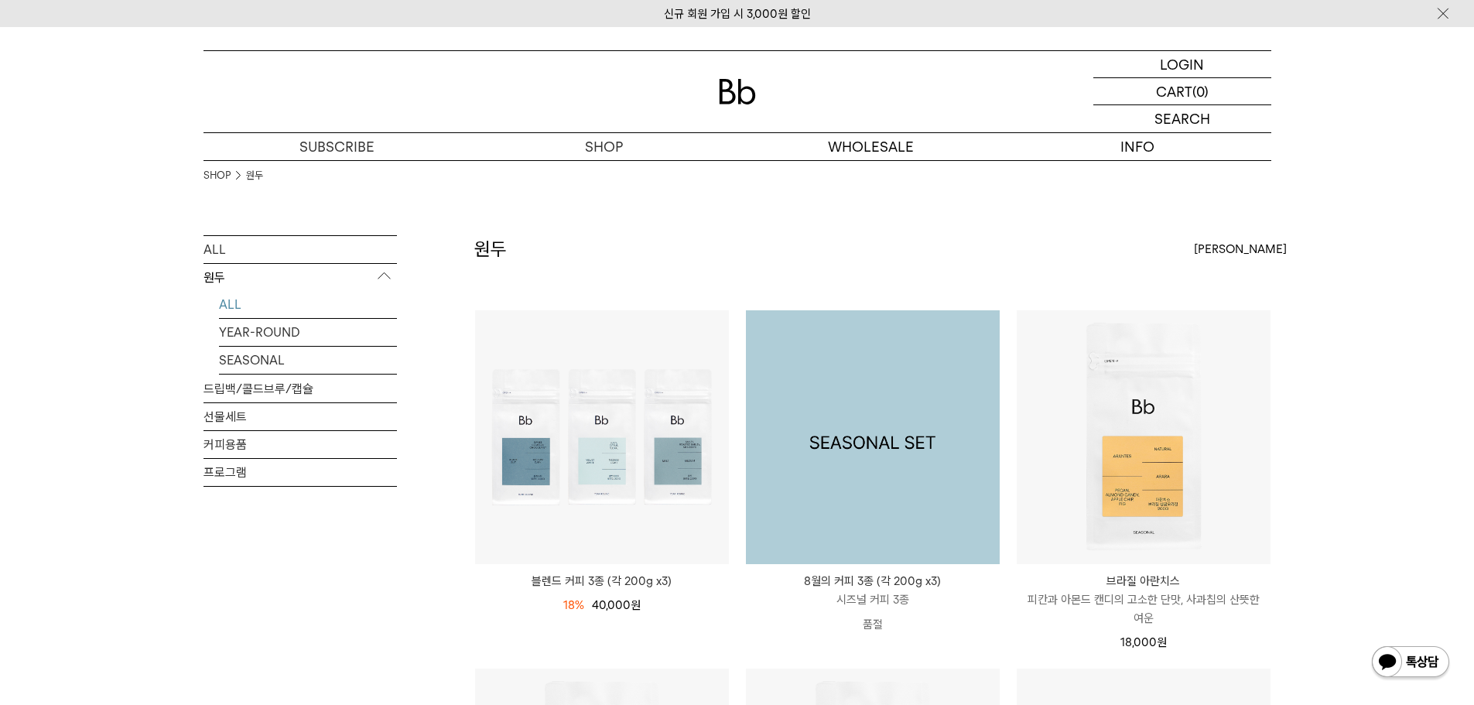  What do you see at coordinates (300, 389) in the screenshot?
I see `a: 드립백/콜드브루/캡슐` at bounding box center [300, 389].